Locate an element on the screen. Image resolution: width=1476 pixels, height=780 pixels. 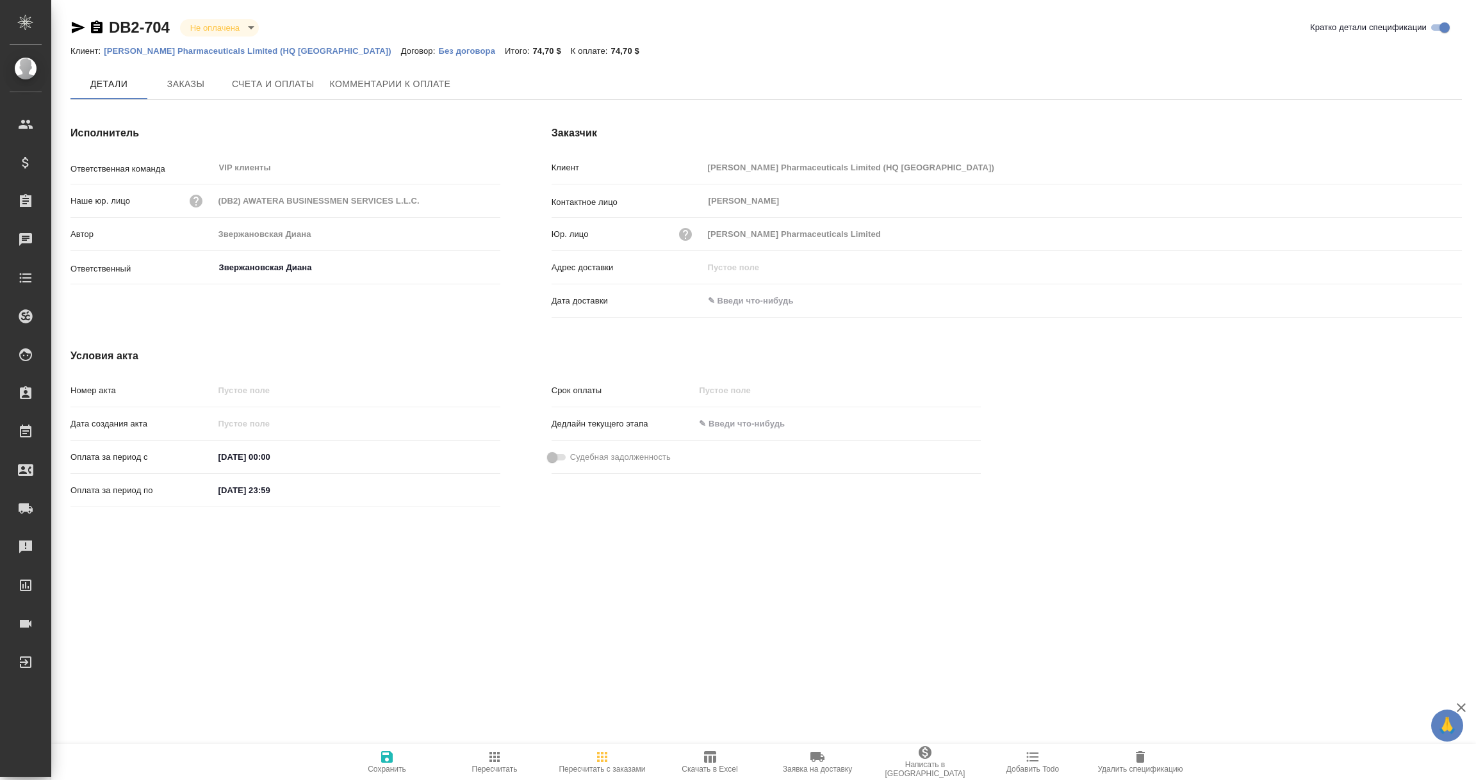
a: Без договора is located at coordinates (471, 50).